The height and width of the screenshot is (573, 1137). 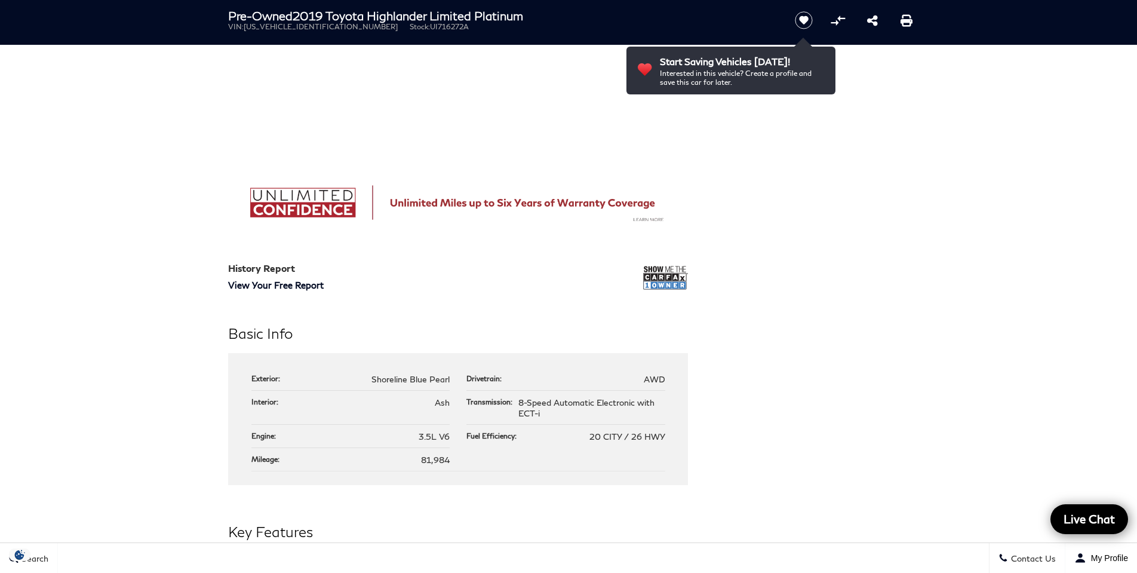 I want to click on span: Search, so click(x=33, y=558).